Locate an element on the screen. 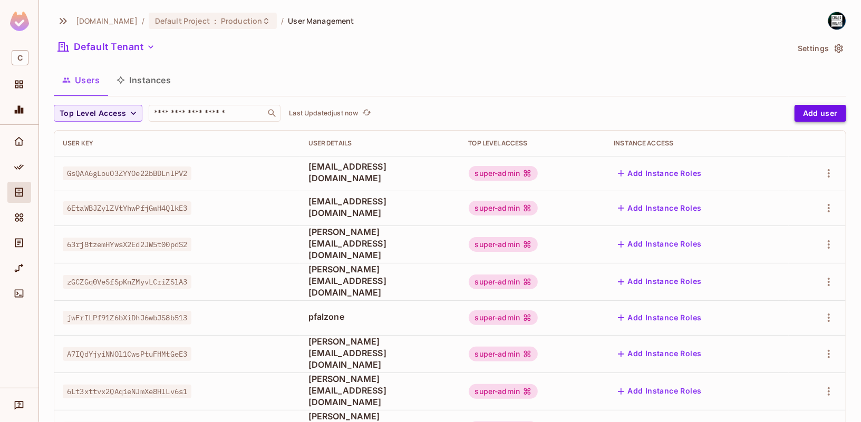 Image resolution: width=861 pixels, height=422 pixels. div: Connect is located at coordinates (19, 294).